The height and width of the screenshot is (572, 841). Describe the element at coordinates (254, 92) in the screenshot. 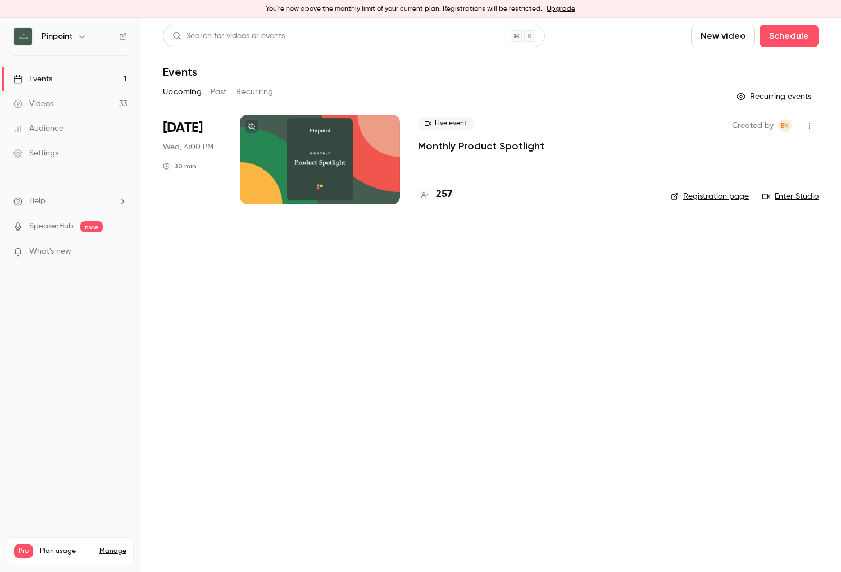

I see `button: Recurring` at that location.